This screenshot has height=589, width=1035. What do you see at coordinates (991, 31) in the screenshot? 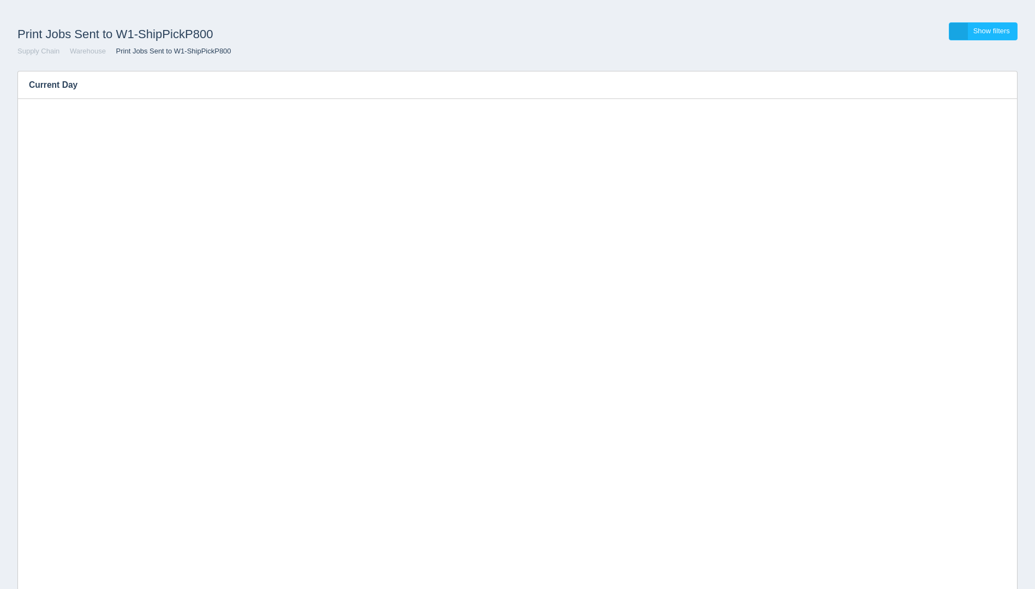
I see `span: Show filters` at bounding box center [991, 31].